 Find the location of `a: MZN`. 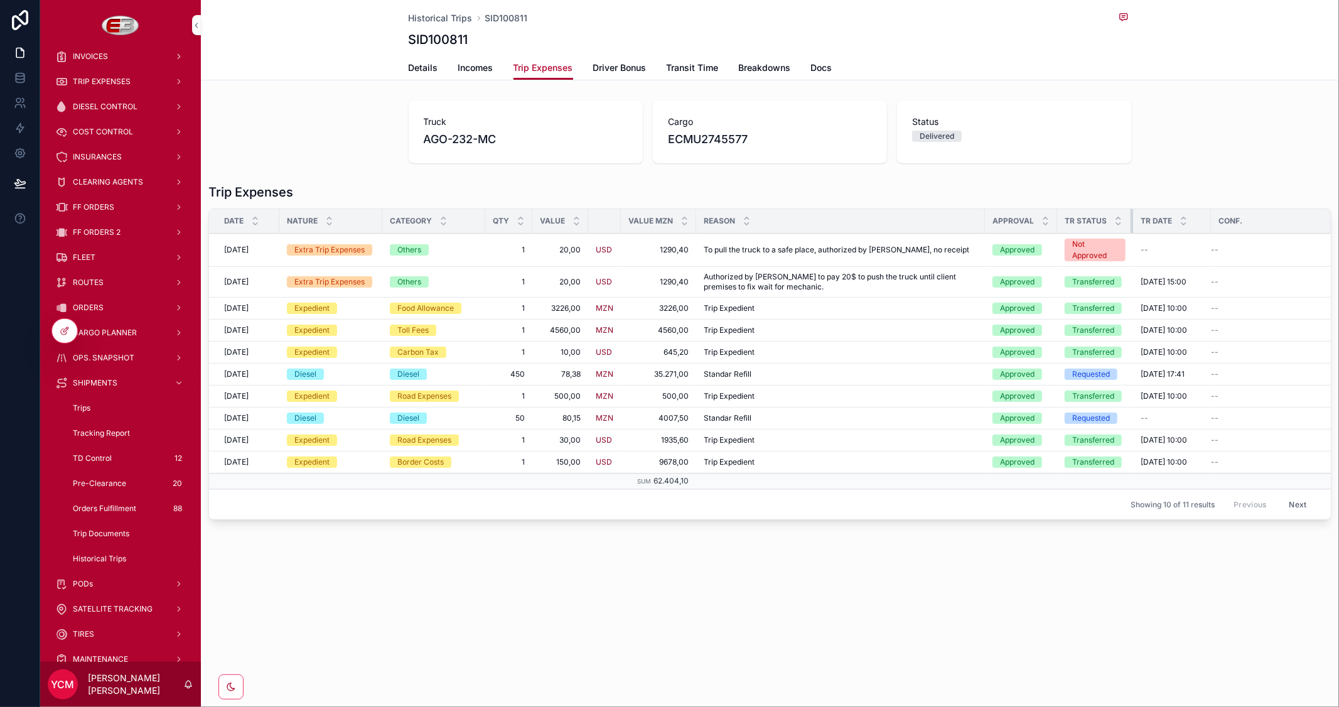

a: MZN is located at coordinates (605, 418).